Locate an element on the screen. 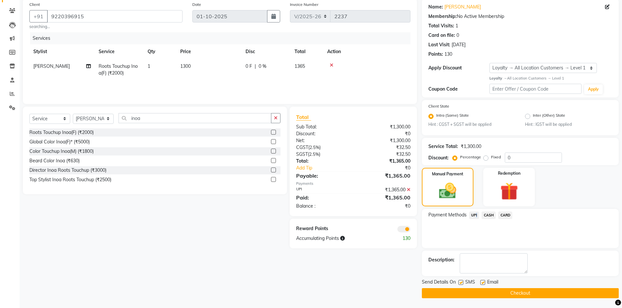  div: Balance : is located at coordinates (322, 206).